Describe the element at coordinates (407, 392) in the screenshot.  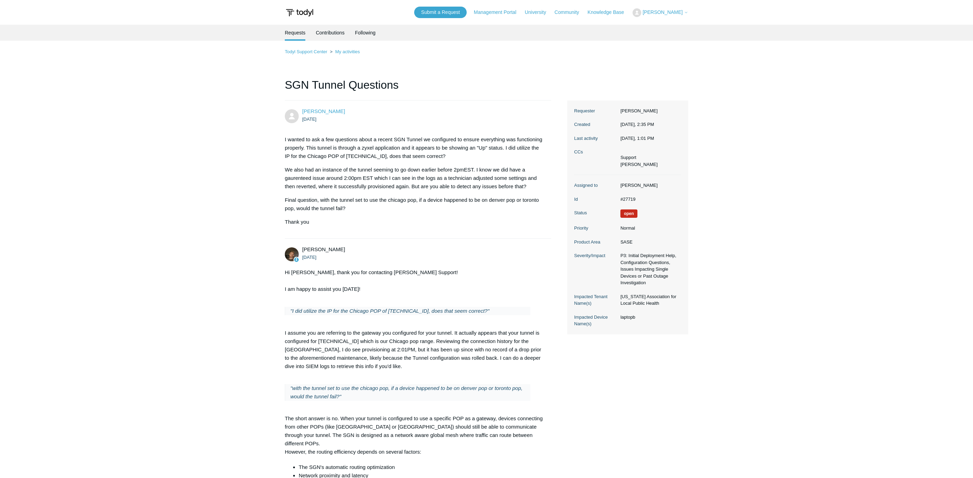
I see `p: "with the tunnel set to use the chicago pop, if a device happened to be on denver pop or toronto ...` at that location.